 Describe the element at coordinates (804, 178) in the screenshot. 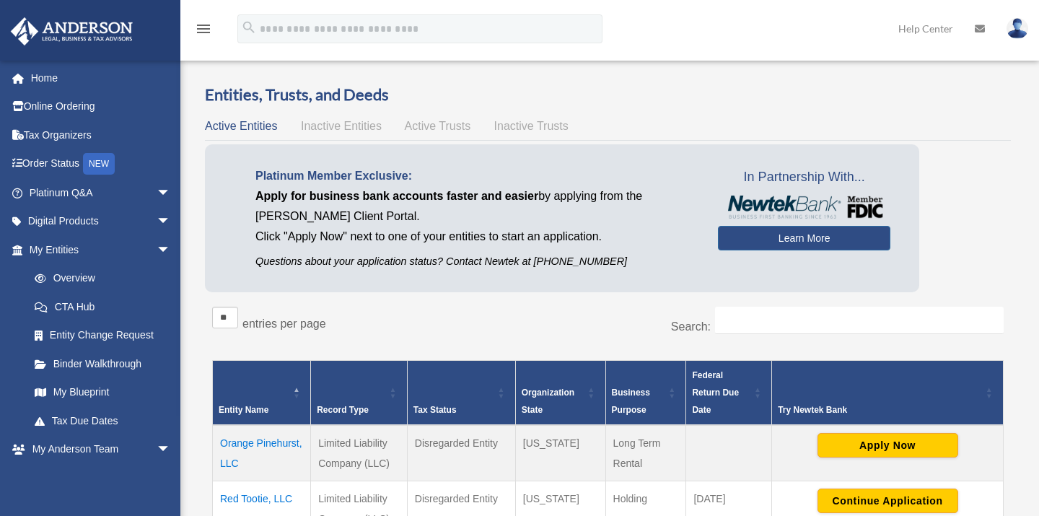

I see `span: In Partnership With...` at that location.